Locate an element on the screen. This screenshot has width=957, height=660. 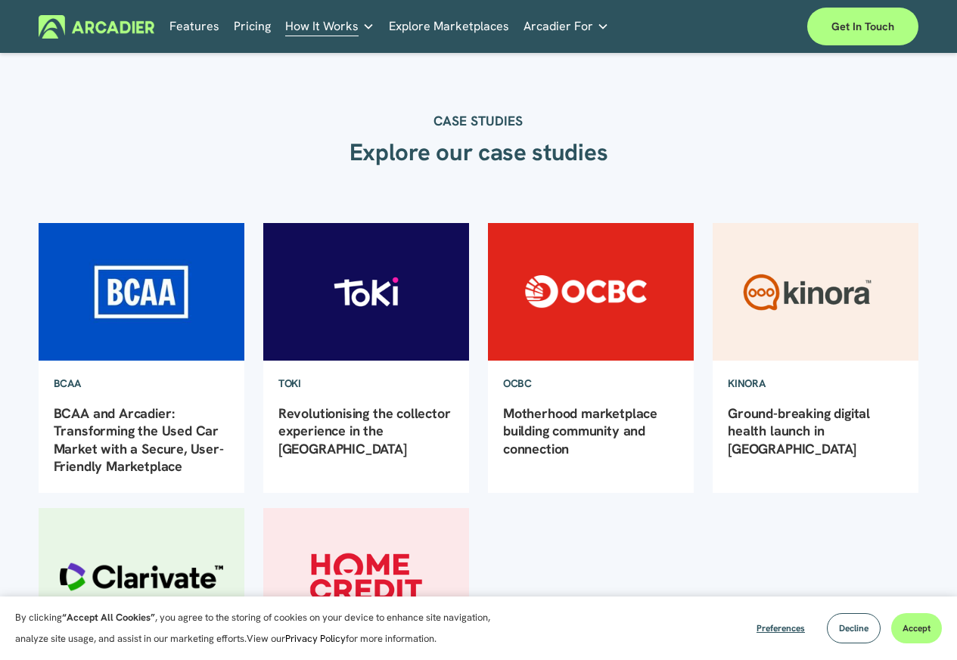
a: BCAA is located at coordinates (67, 384).